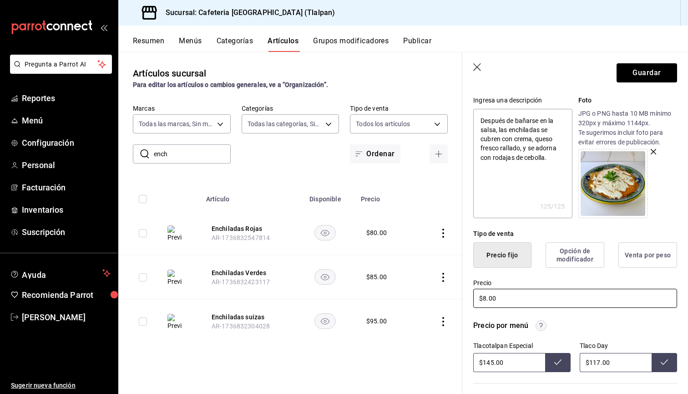 The image size is (688, 394). Describe the element at coordinates (629, 345) in the screenshot. I see `div: Tlaco Day` at that location.